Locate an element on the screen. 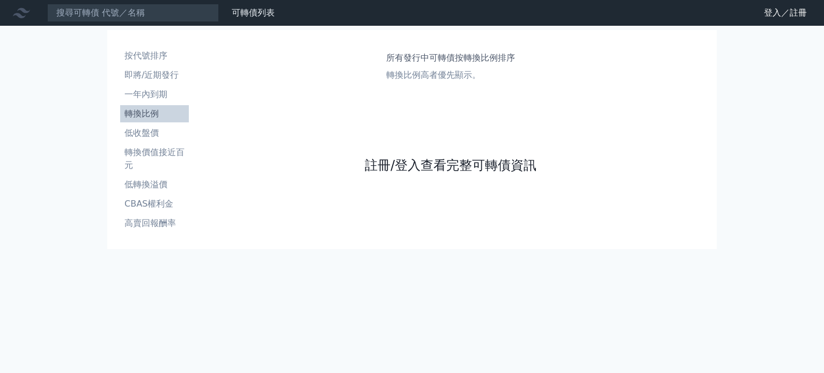 This screenshot has height=373, width=824. a: 即將/近期發行 is located at coordinates (154, 75).